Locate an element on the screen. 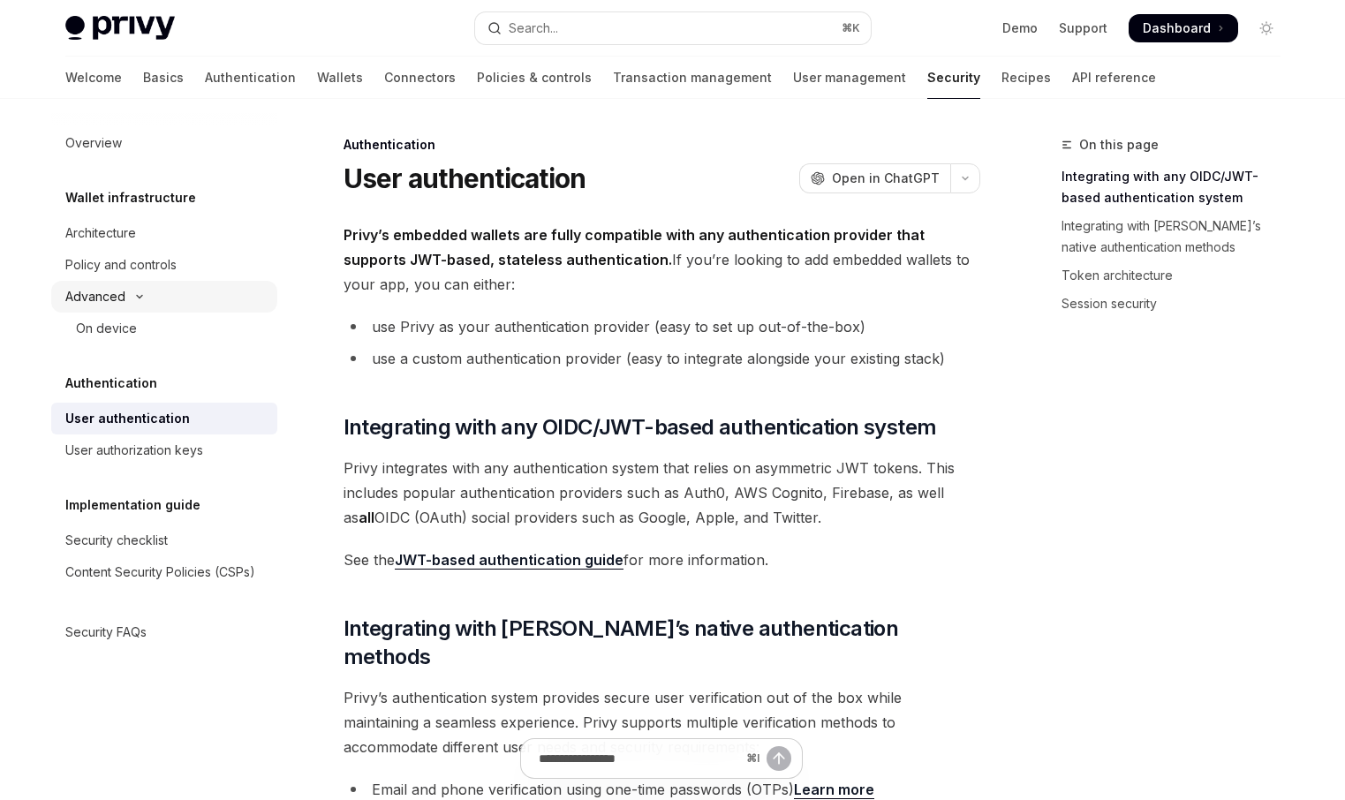 The image size is (1345, 800). a: Connectors is located at coordinates (419, 78).